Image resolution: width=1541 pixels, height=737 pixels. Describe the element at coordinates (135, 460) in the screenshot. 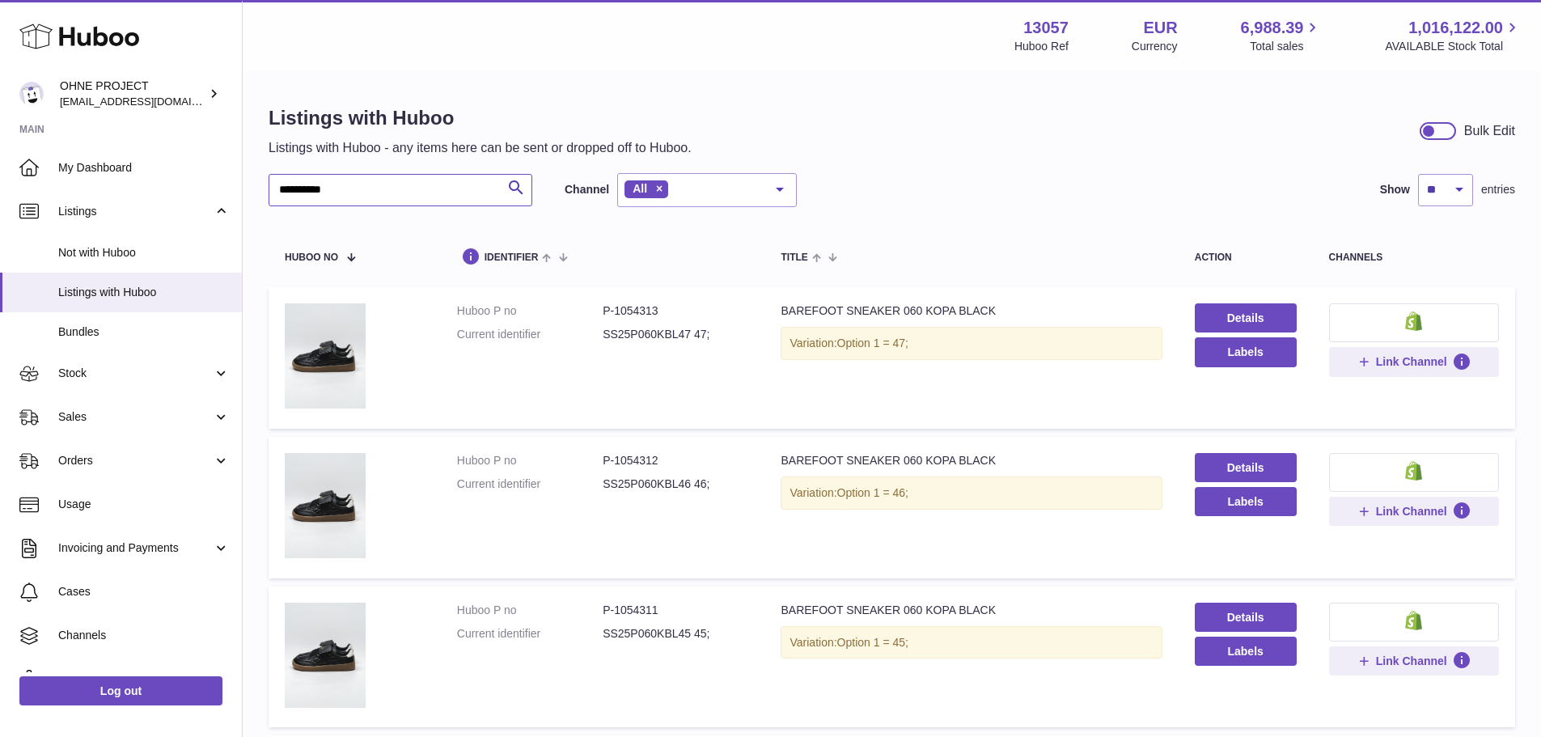

I see `span: Orders` at that location.